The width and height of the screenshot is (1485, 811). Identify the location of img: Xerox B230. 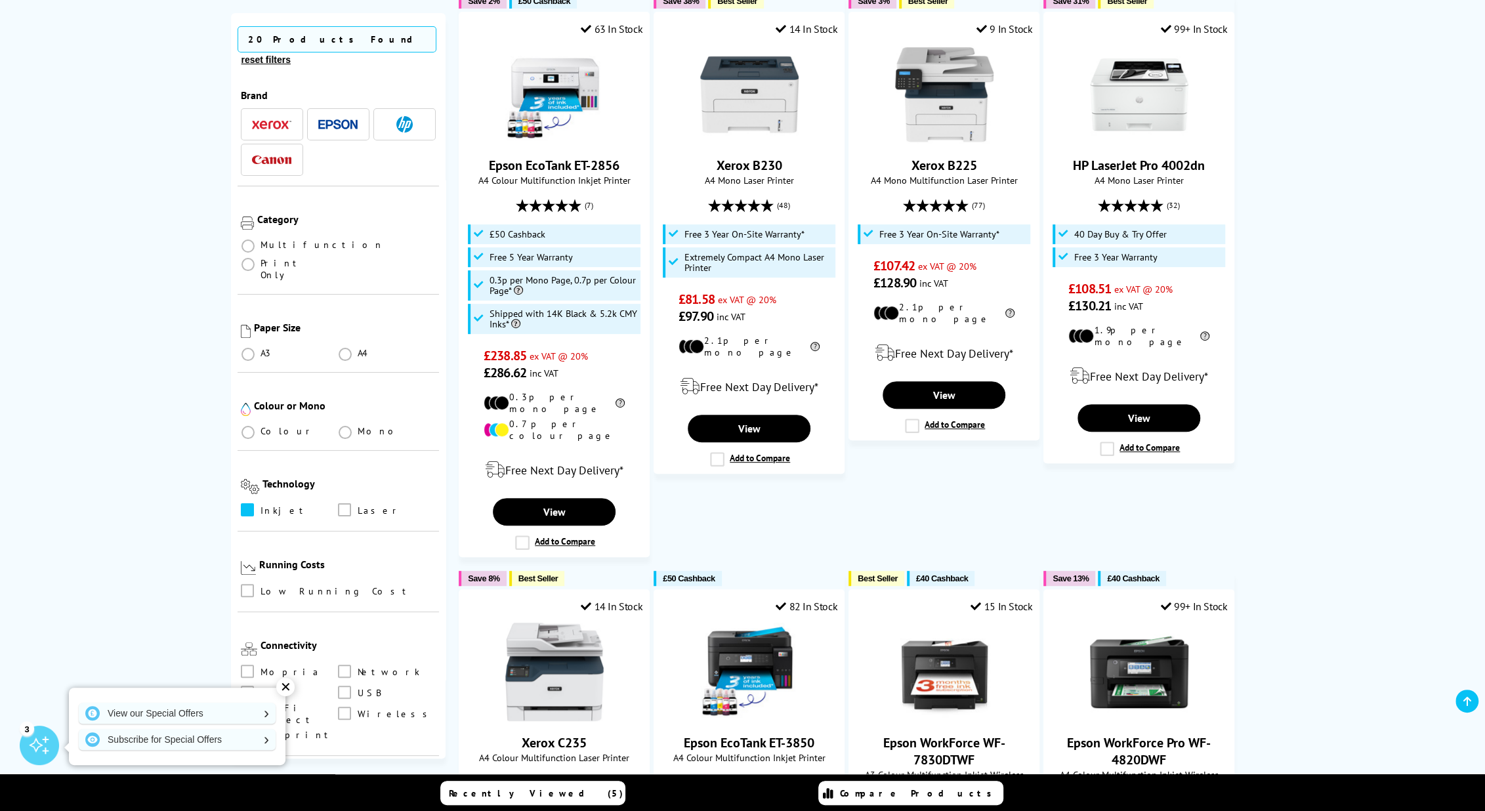
(749, 94).